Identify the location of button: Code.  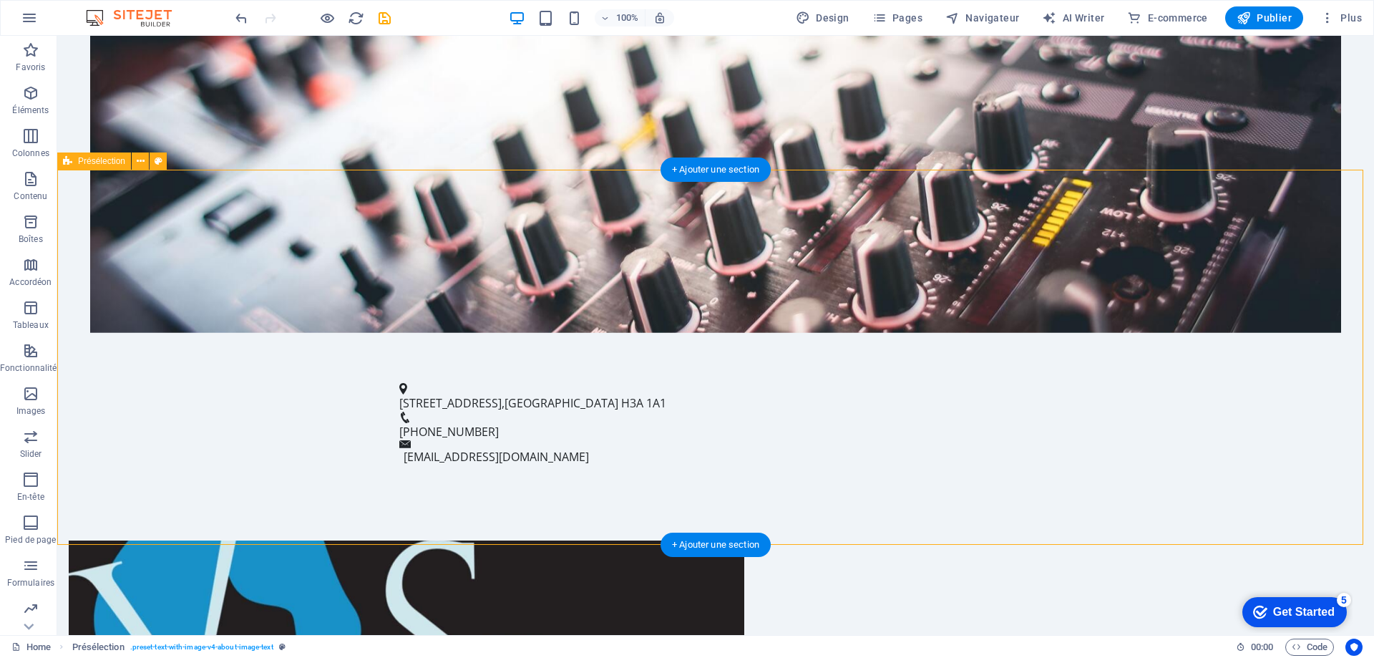
(1310, 647).